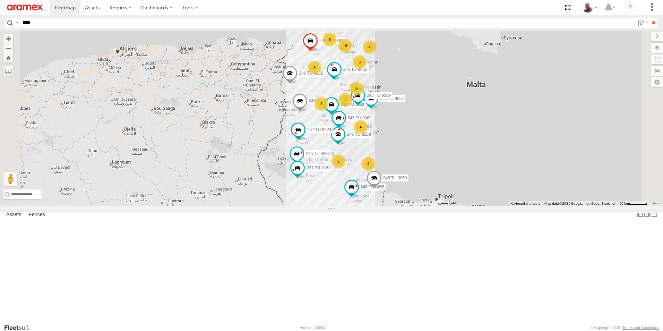 Image resolution: width=663 pixels, height=331 pixels. What do you see at coordinates (345, 46) in the screenshot?
I see `div: 18` at bounding box center [345, 46].